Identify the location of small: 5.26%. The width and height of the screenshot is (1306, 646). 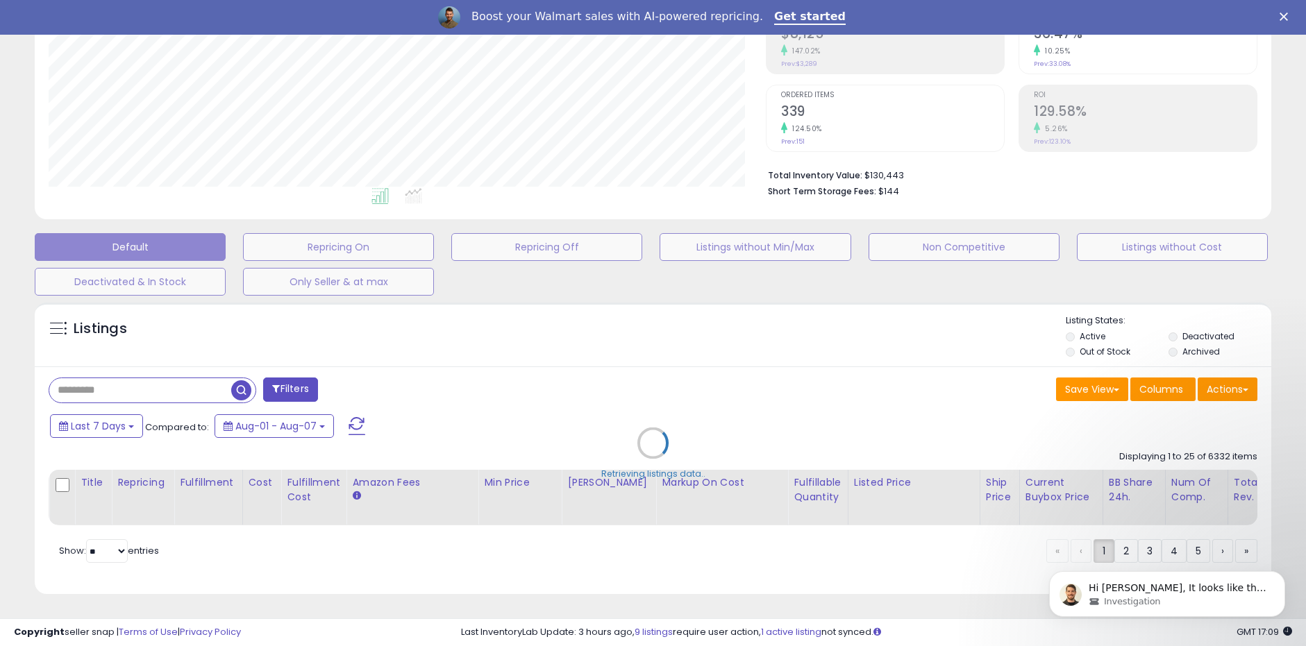
(1054, 128).